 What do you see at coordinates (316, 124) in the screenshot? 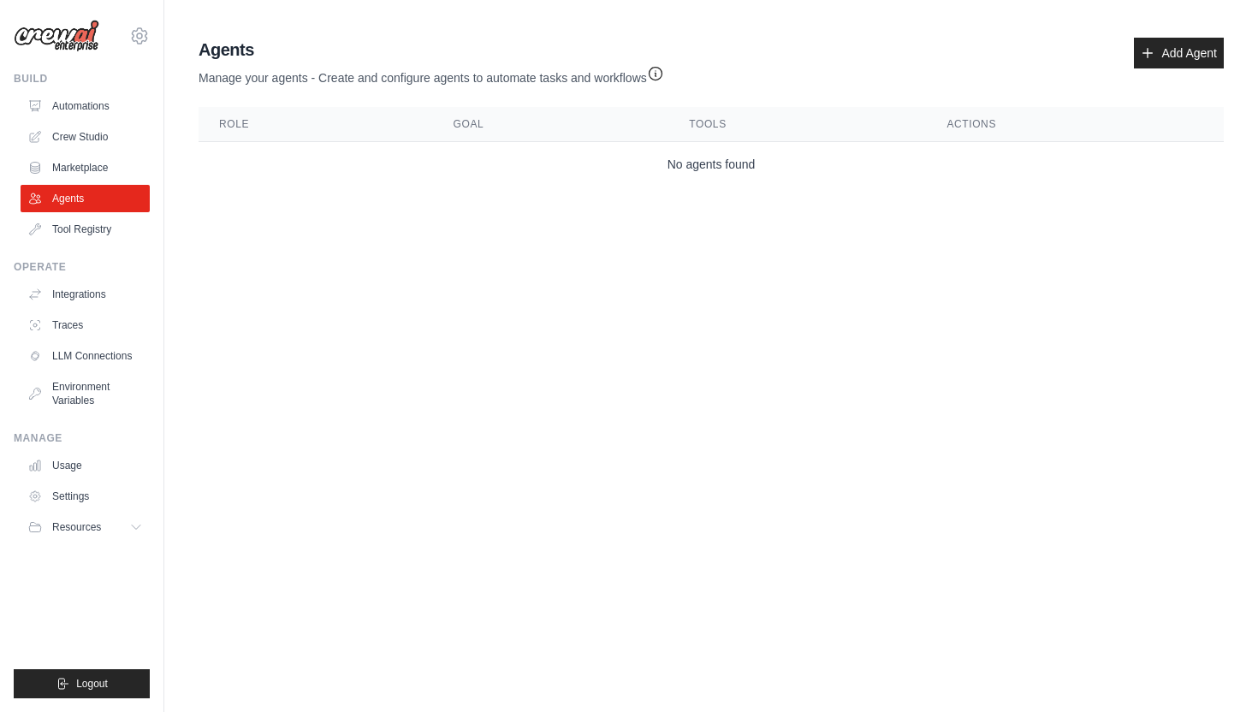
I see `th: Role` at bounding box center [316, 124].